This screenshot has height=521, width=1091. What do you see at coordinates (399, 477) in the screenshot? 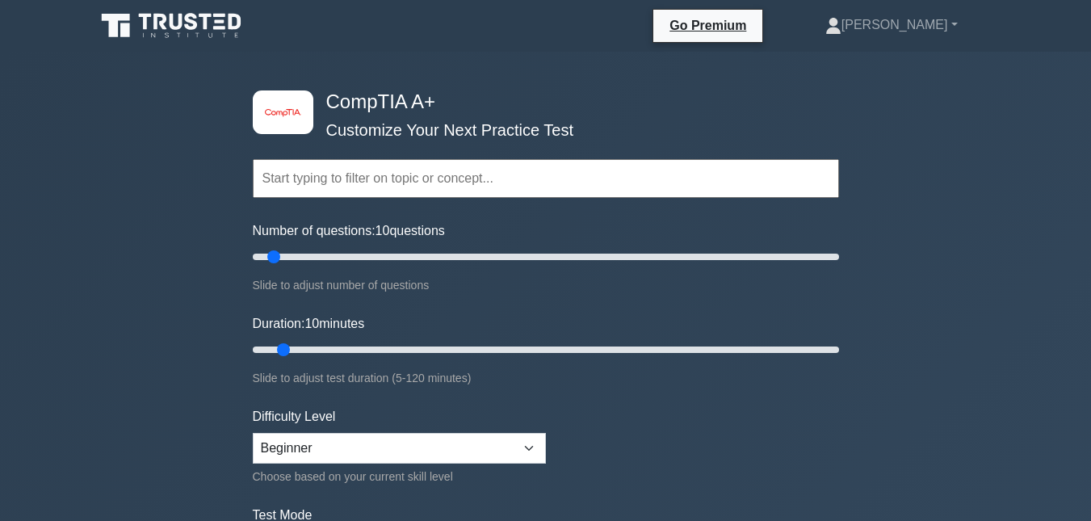
I see `div: Choose based on your current skill level` at bounding box center [399, 477].